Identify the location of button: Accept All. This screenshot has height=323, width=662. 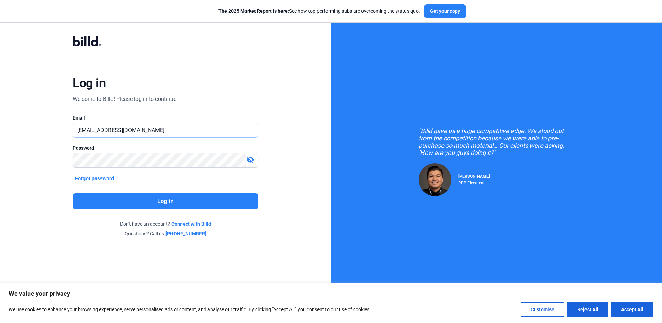
(632, 309).